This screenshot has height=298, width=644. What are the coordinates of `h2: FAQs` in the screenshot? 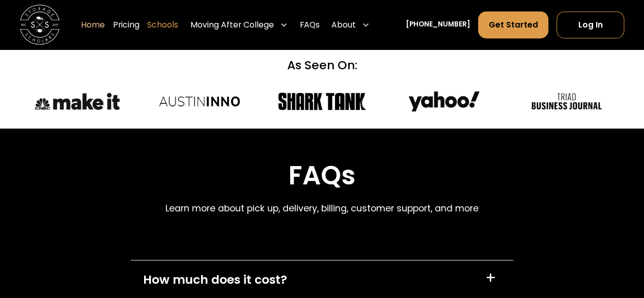 It's located at (322, 176).